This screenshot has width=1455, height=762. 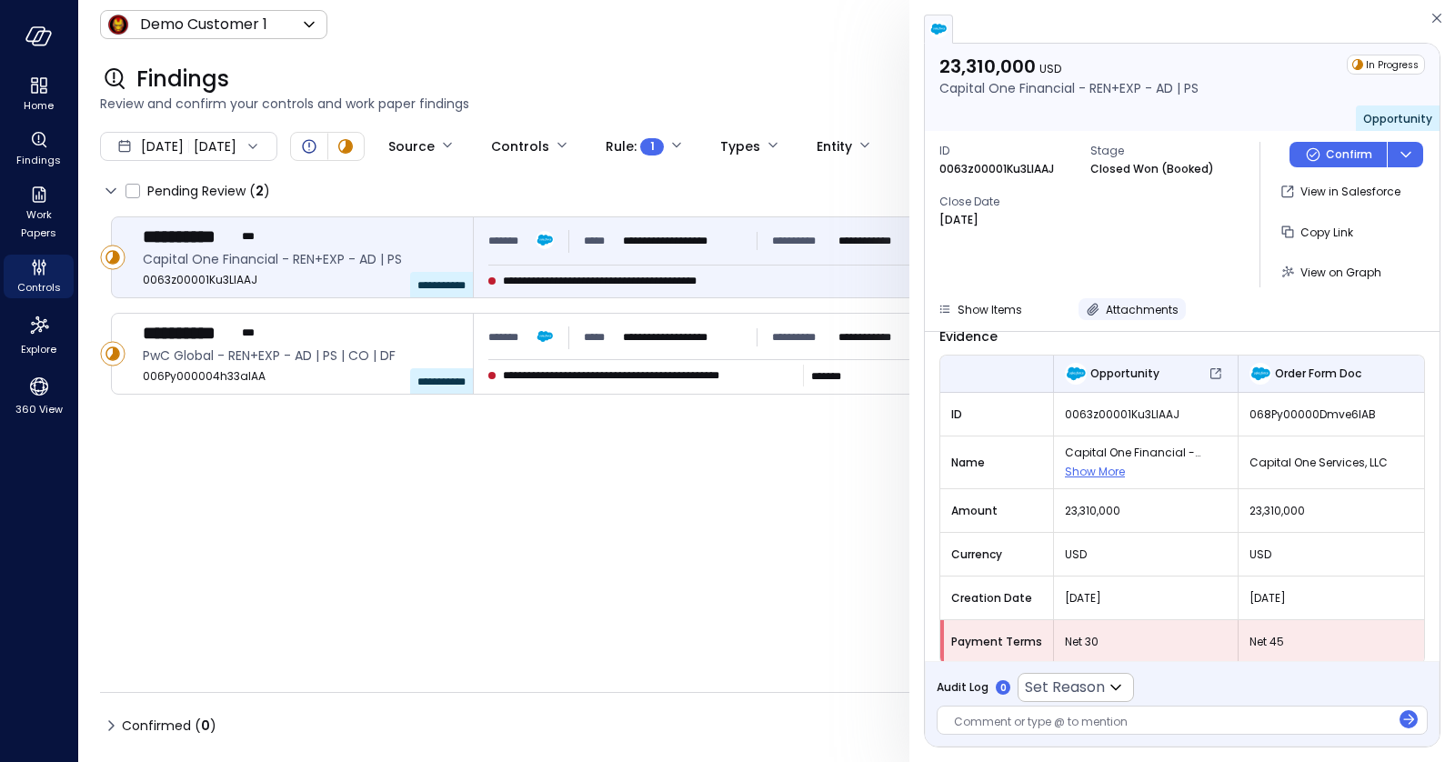 What do you see at coordinates (834, 146) in the screenshot?
I see `div: Entity` at bounding box center [834, 146].